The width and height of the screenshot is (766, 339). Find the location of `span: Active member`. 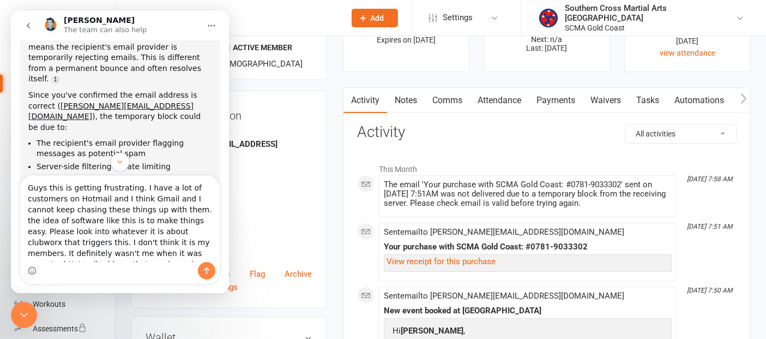

span: Active member is located at coordinates (262, 47).